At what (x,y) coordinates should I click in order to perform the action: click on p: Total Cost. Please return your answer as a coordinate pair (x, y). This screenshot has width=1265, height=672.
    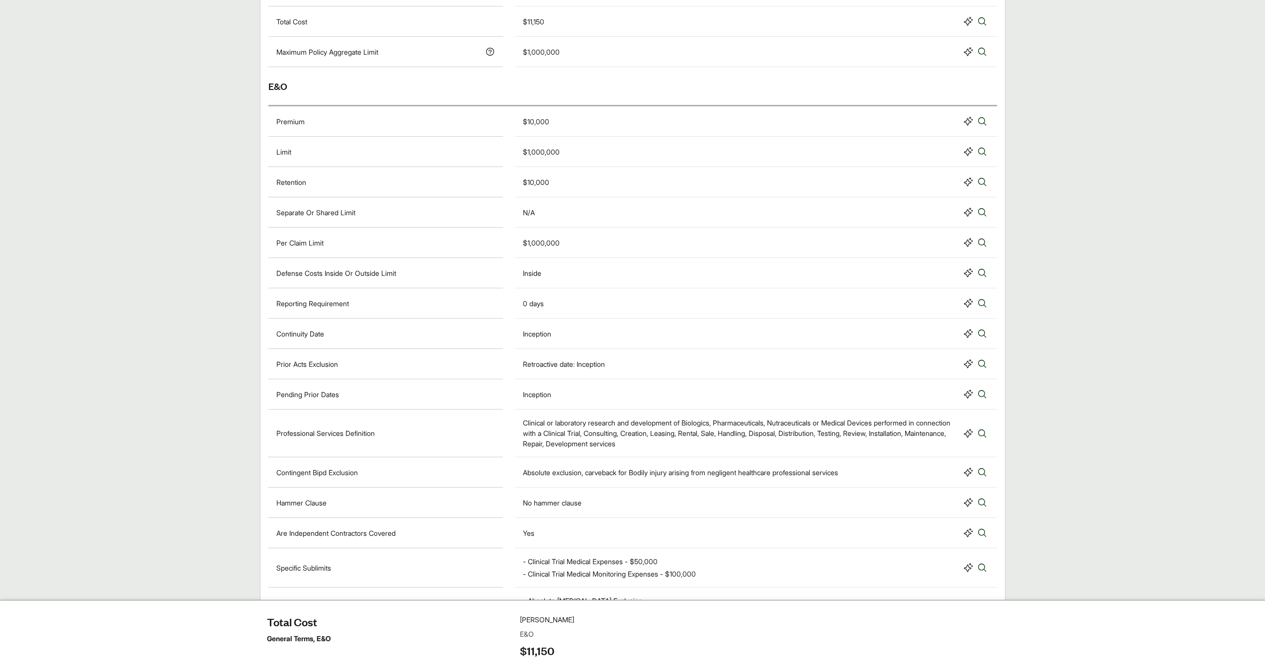
    Looking at the image, I should click on (292, 21).